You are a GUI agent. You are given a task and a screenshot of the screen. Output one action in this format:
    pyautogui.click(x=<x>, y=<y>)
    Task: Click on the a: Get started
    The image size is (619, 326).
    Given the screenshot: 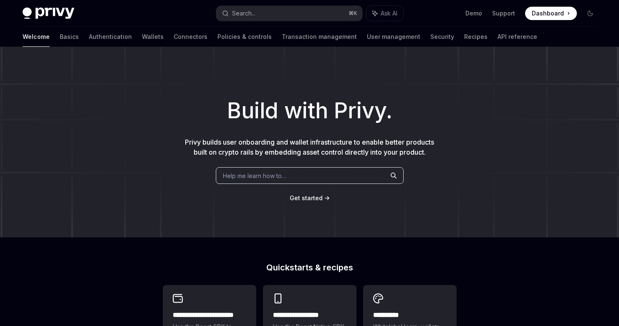 What is the action you would take?
    pyautogui.click(x=306, y=198)
    